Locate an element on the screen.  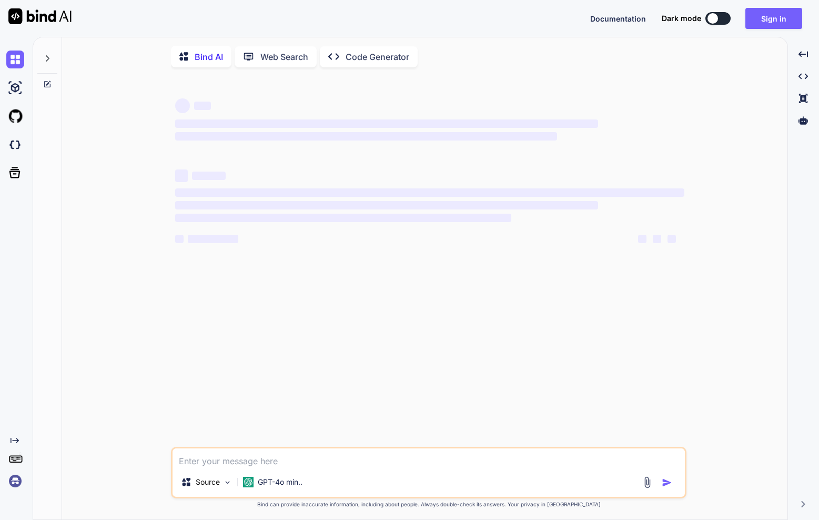
p: GPT-4o min.. is located at coordinates (280, 482).